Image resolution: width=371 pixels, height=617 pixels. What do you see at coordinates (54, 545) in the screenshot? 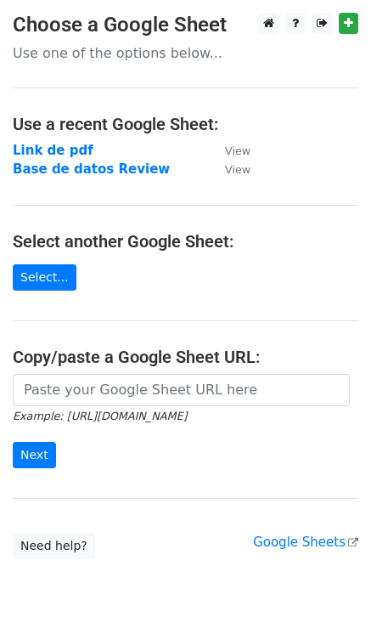
I see `a: Need help?` at bounding box center [54, 545].